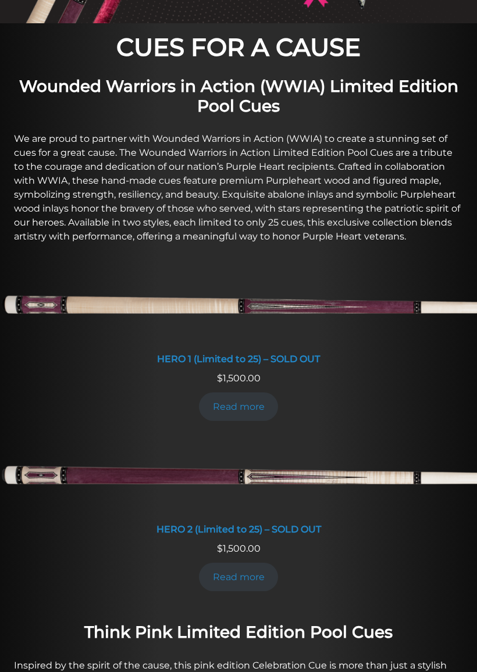 Image resolution: width=477 pixels, height=672 pixels. Describe the element at coordinates (238, 47) in the screenshot. I see `strong: CUES FOR A CAUSE` at that location.